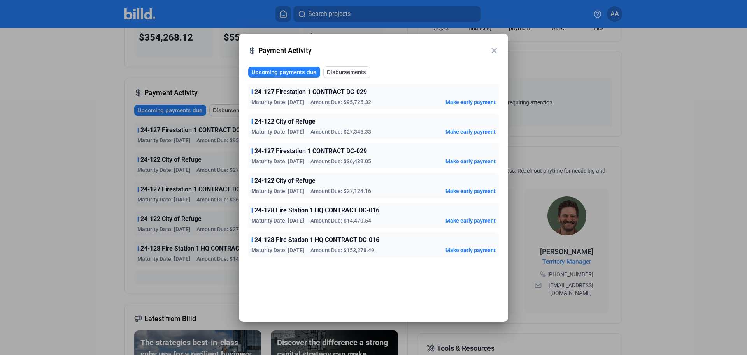 The width and height of the screenshot is (747, 355). I want to click on span: Amount Due: $27,124.16, so click(341, 191).